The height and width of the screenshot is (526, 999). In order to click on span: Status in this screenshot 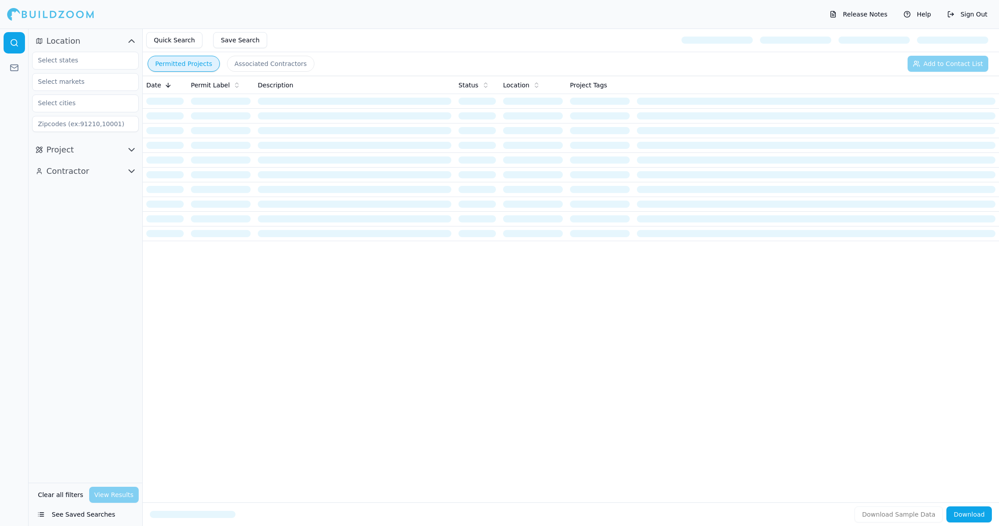, I will do `click(468, 85)`.